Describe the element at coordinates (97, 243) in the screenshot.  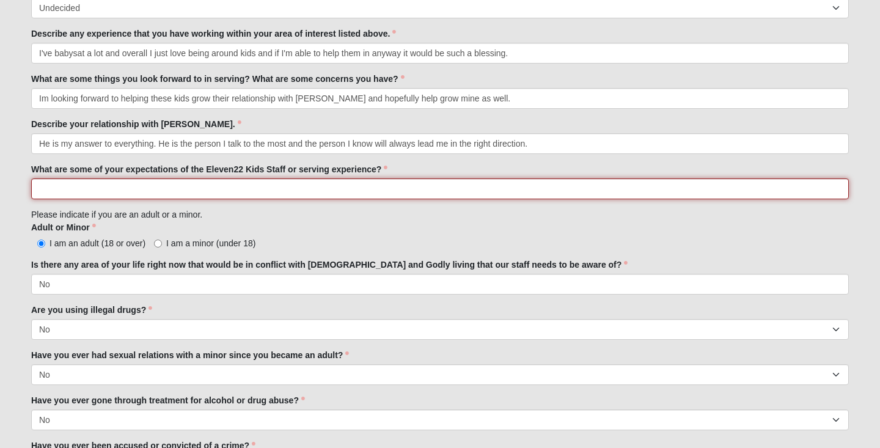
I see `span: I am an adult (18 or over)` at that location.